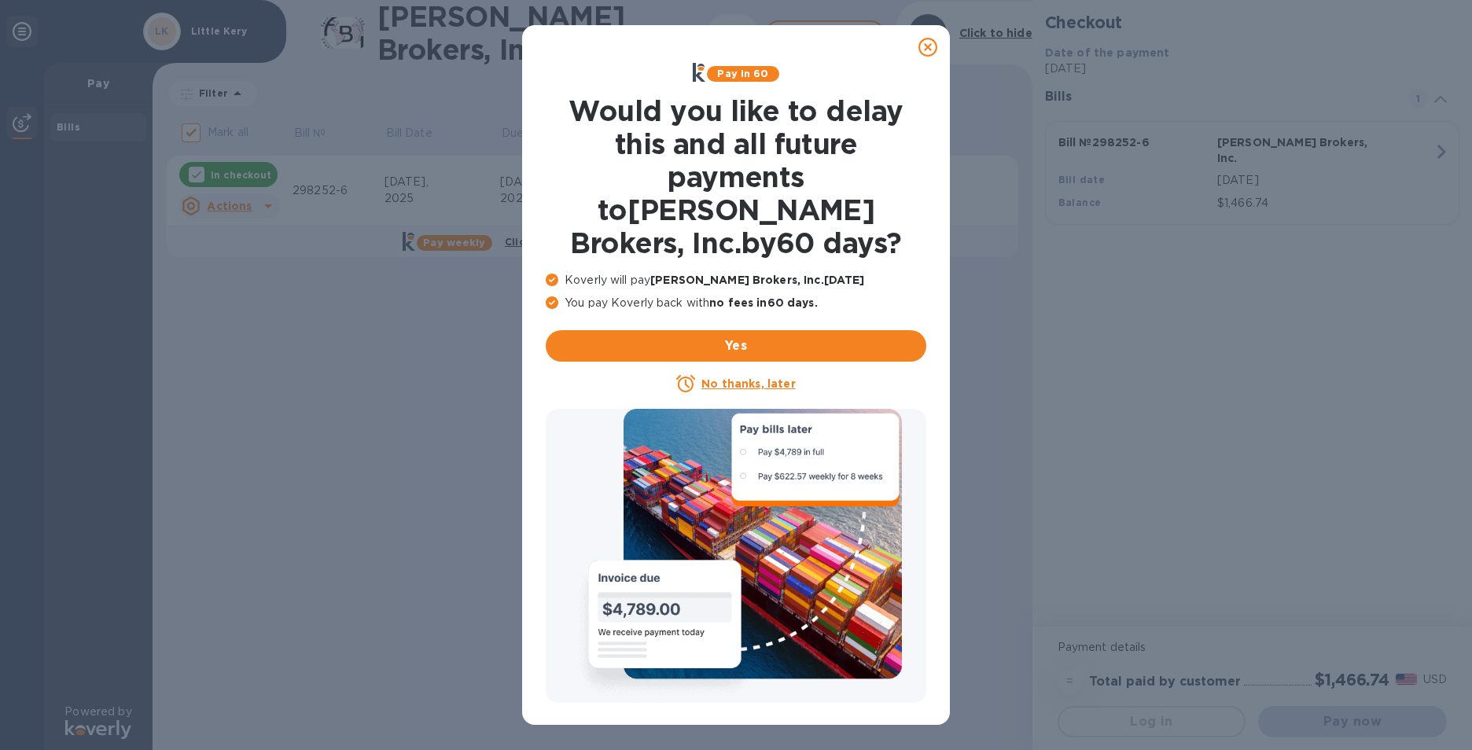 The width and height of the screenshot is (1472, 750). What do you see at coordinates (763, 303) in the screenshot?
I see `b: no fees in 60 days .` at bounding box center [763, 303].